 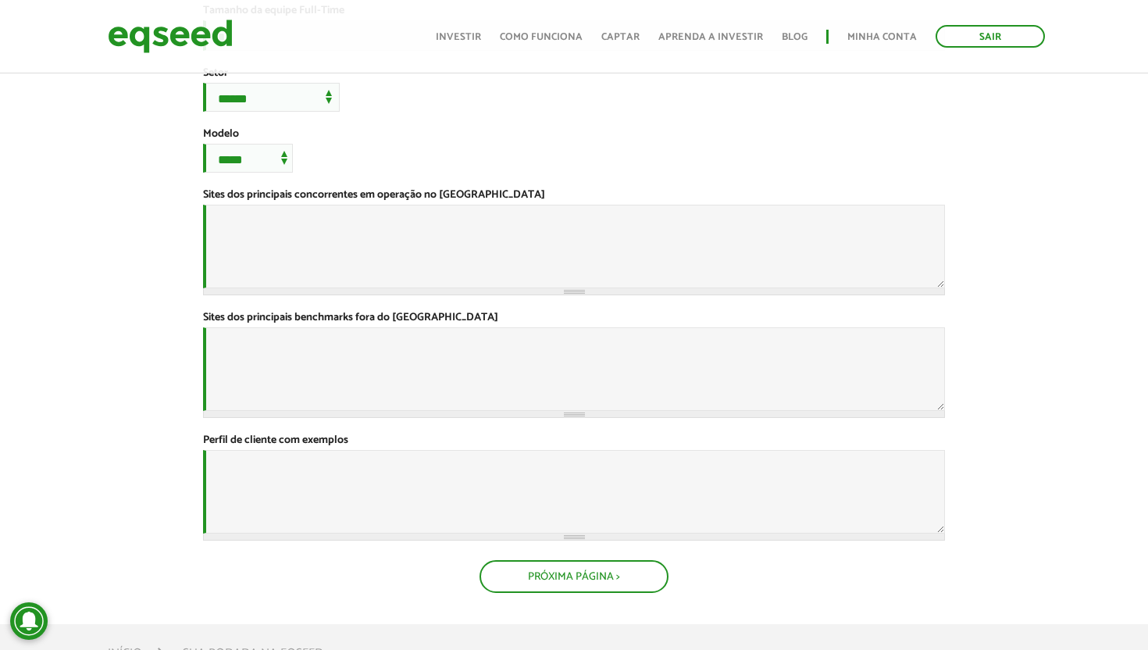 What do you see at coordinates (620, 37) in the screenshot?
I see `a: Captar` at bounding box center [620, 37].